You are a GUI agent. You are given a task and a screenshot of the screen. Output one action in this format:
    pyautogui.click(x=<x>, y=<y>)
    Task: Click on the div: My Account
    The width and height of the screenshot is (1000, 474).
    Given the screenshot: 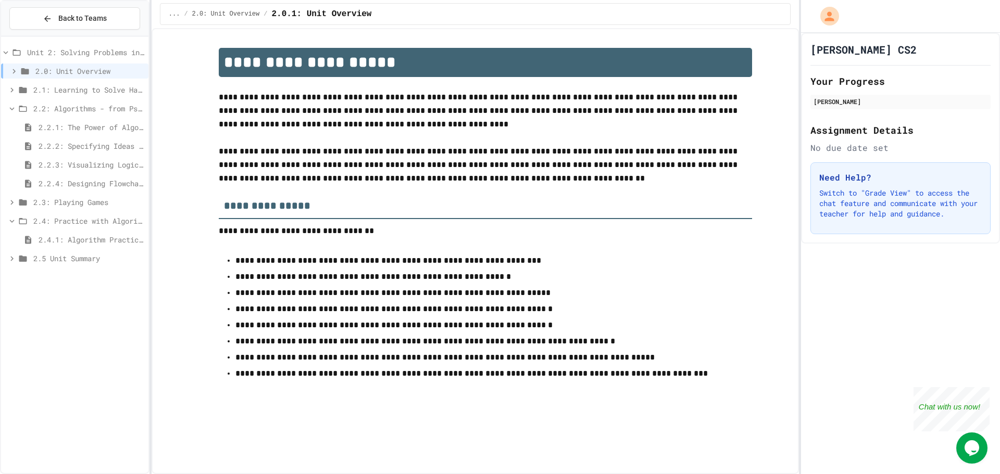 What is the action you would take?
    pyautogui.click(x=825, y=16)
    